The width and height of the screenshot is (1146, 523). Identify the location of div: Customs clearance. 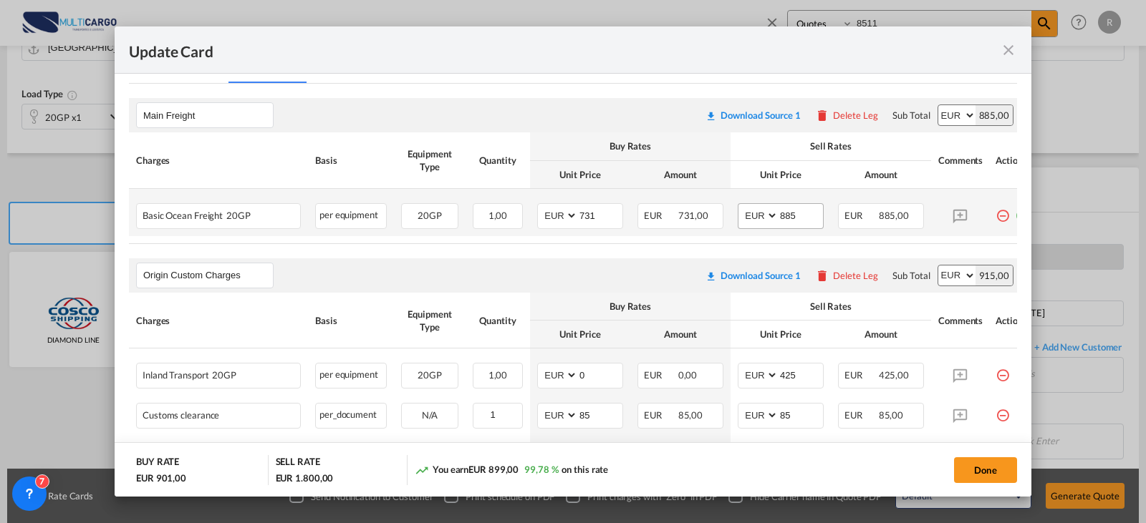
(199, 412).